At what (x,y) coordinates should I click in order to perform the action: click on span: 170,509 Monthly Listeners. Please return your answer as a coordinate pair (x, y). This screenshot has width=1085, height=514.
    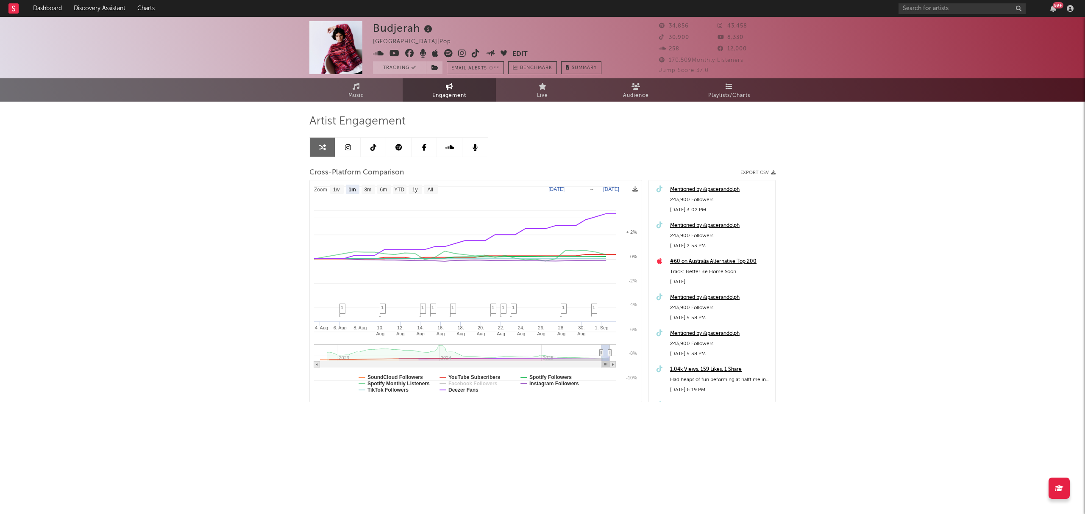
    Looking at the image, I should click on (701, 60).